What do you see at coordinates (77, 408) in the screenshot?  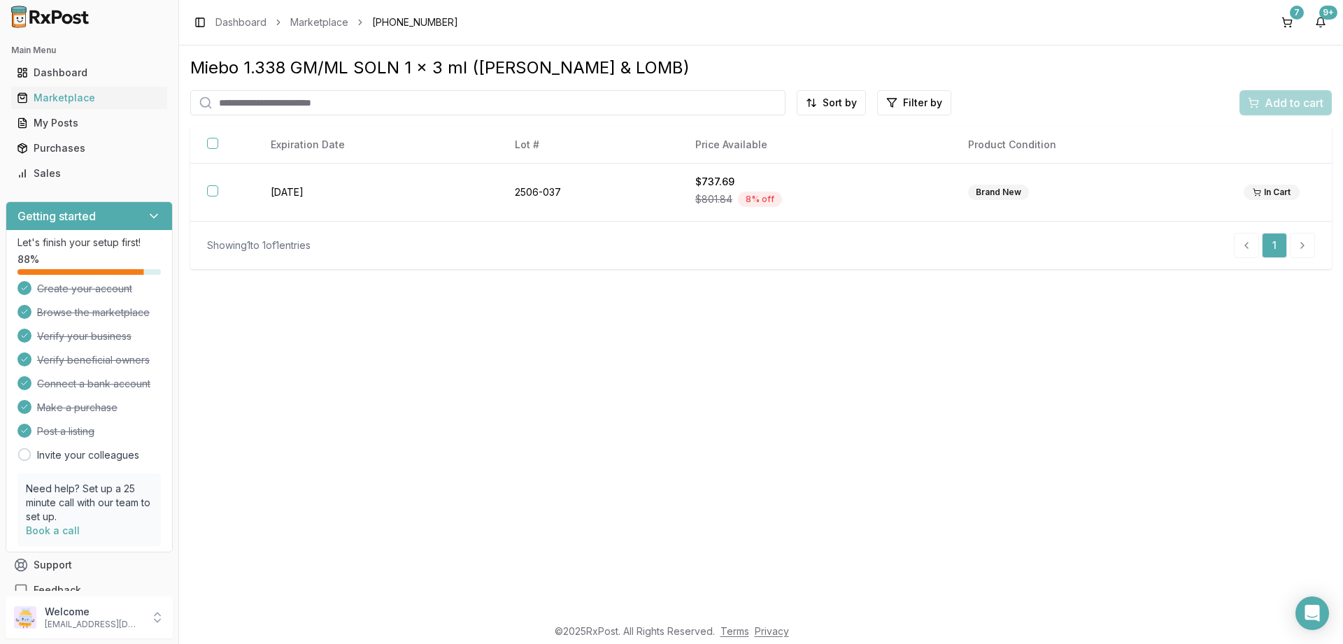 I see `span: Make a purchase` at bounding box center [77, 408].